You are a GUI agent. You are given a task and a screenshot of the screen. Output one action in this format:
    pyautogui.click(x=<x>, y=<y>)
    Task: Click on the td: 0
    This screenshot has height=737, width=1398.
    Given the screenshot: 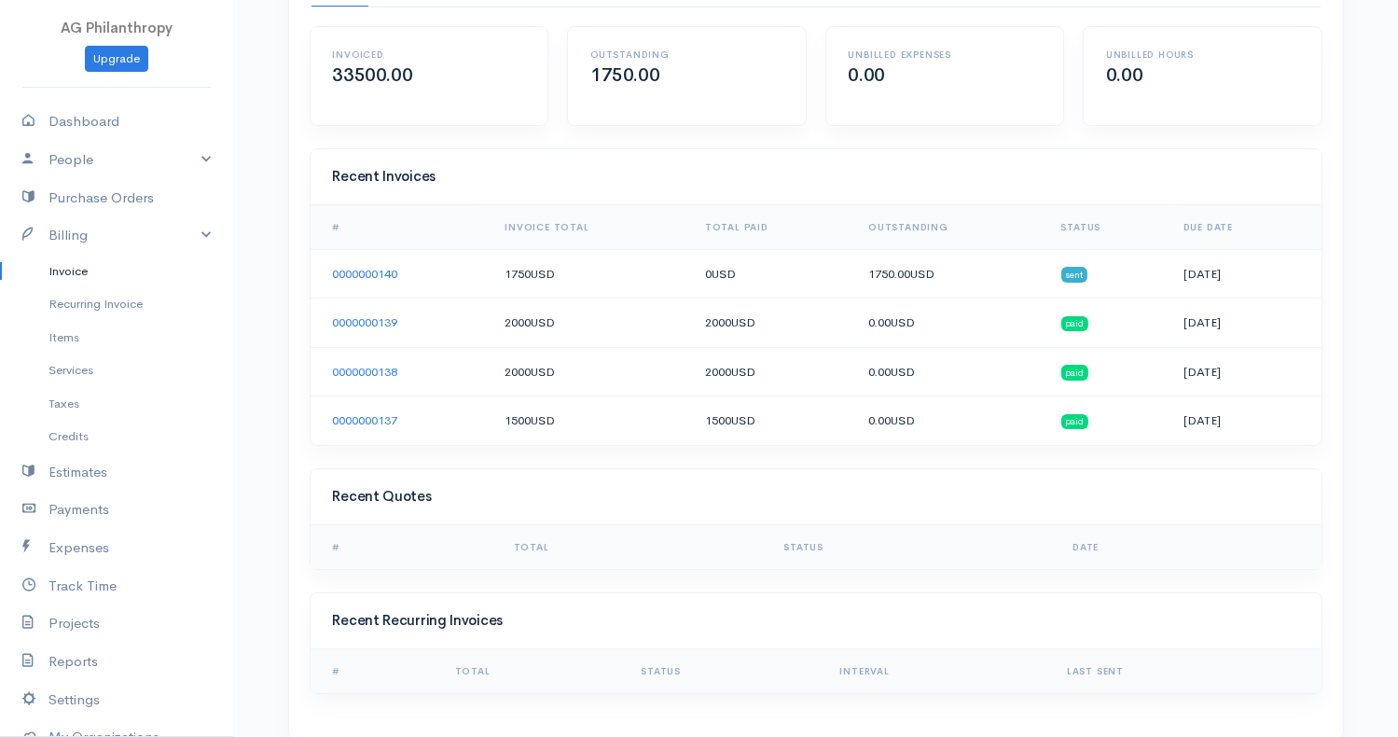 What is the action you would take?
    pyautogui.click(x=771, y=273)
    